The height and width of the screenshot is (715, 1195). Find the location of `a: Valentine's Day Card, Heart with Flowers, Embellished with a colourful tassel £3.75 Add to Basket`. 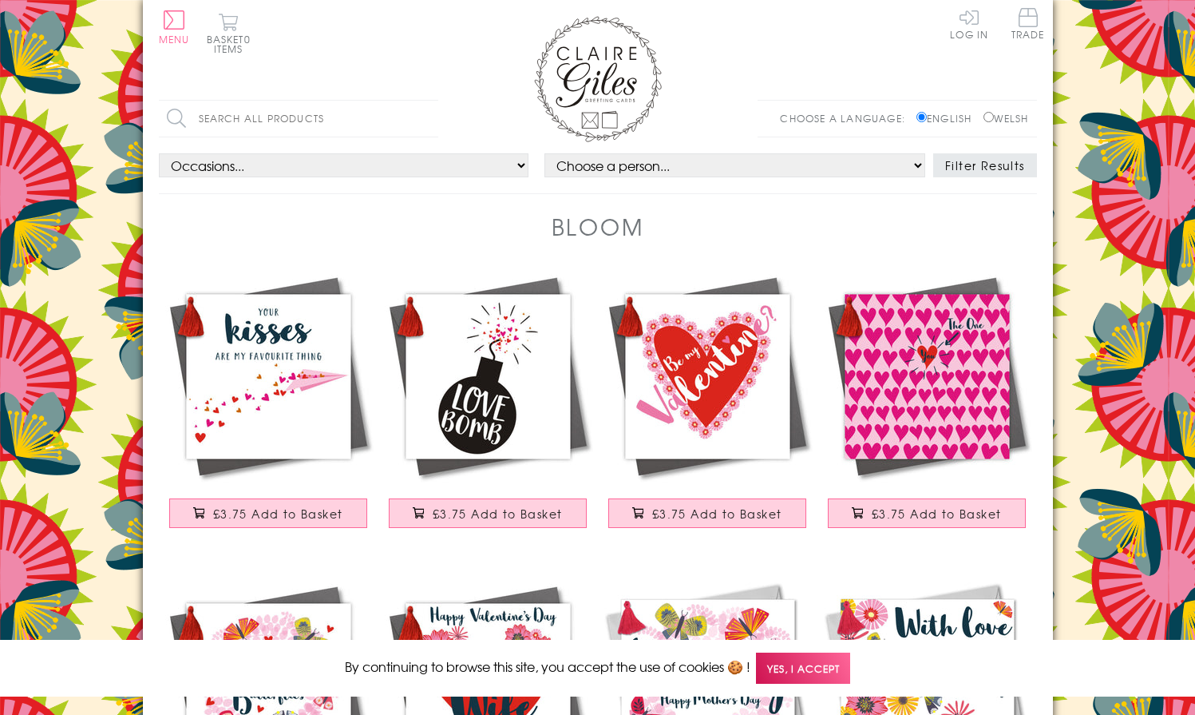

a: Valentine's Day Card, Heart with Flowers, Embellished with a colourful tassel £3.75 Add to Basket is located at coordinates (707, 405).